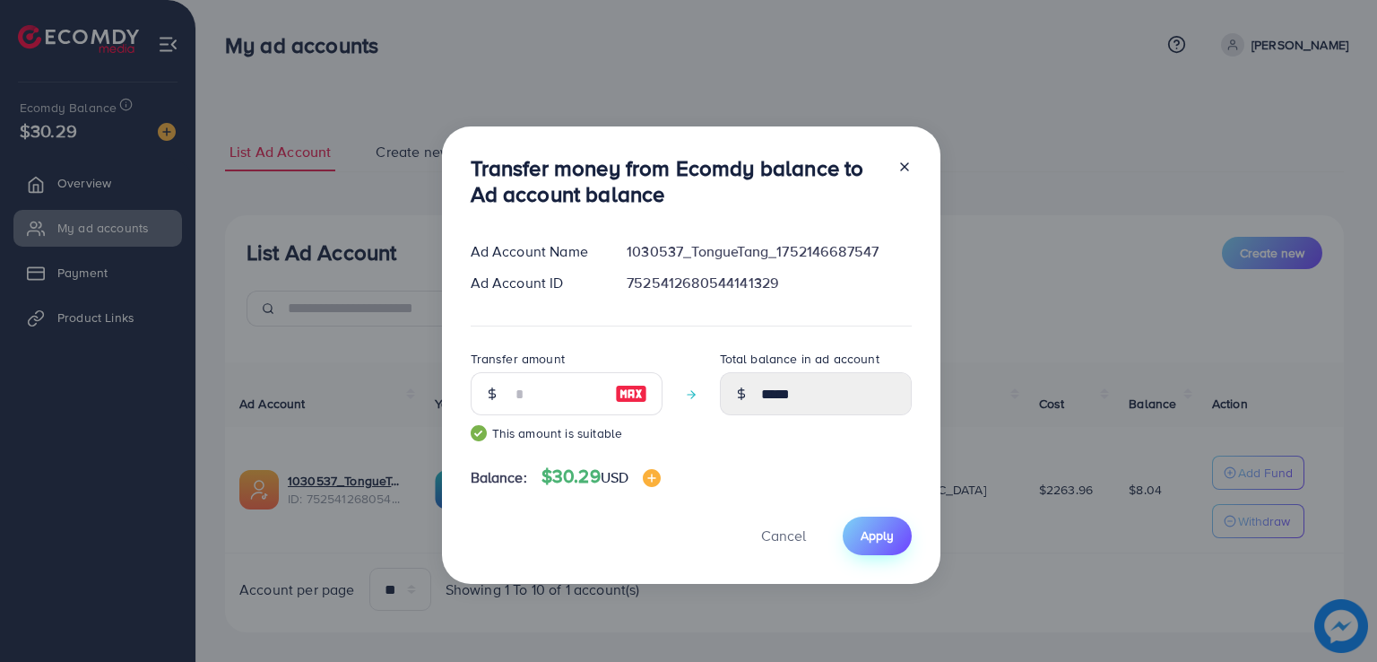  What do you see at coordinates (677, 181) in the screenshot?
I see `h3: Transfer money from Ecomdy balance to Ad account balance` at bounding box center [677, 181].